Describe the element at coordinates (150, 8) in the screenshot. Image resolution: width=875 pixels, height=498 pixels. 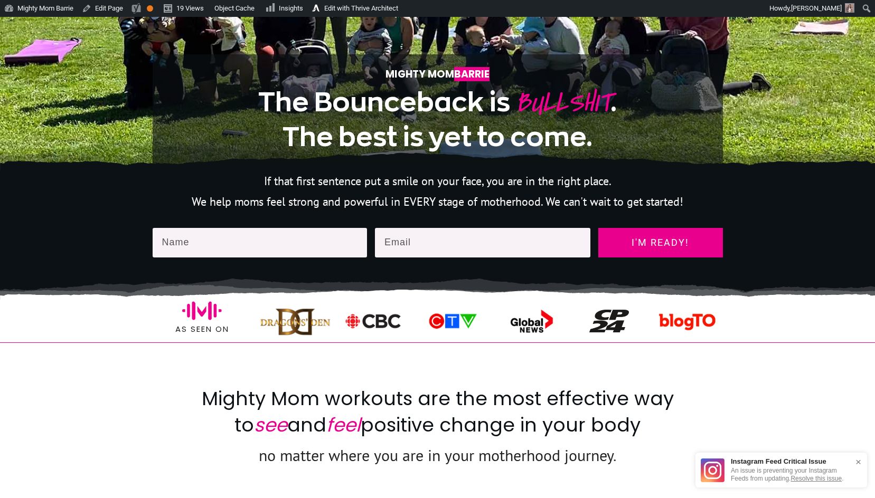
I see `div: OK` at that location.